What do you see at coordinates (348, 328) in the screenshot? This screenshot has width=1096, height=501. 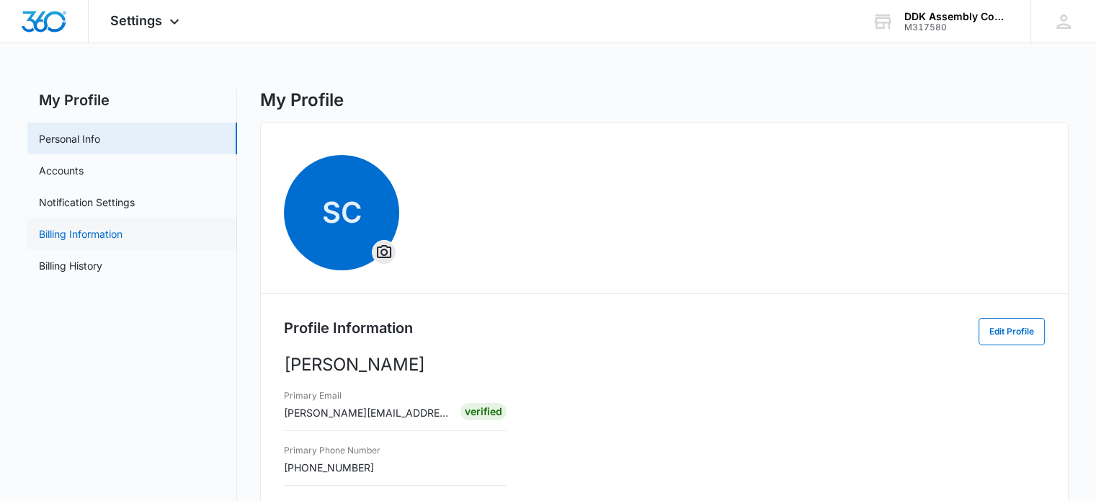 I see `h2: Profile Information` at bounding box center [348, 328].